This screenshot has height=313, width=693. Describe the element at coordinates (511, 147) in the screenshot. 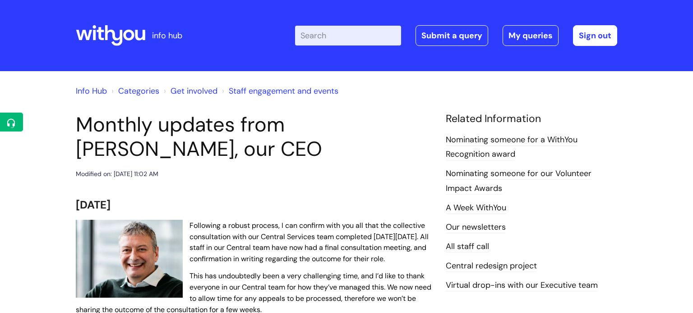

I see `a: Nominating someone for a WithYou Recognition award` at that location.